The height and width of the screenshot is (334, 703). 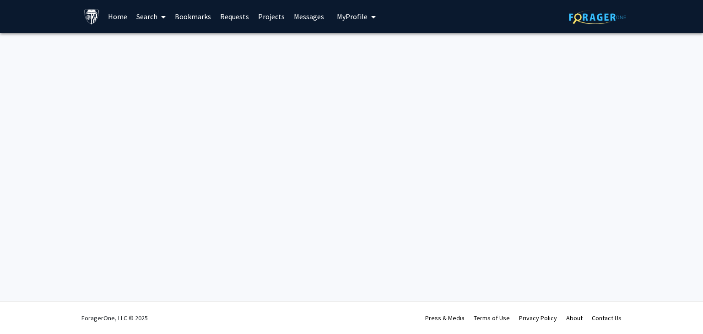 What do you see at coordinates (538, 318) in the screenshot?
I see `a: Privacy Policy` at bounding box center [538, 318].